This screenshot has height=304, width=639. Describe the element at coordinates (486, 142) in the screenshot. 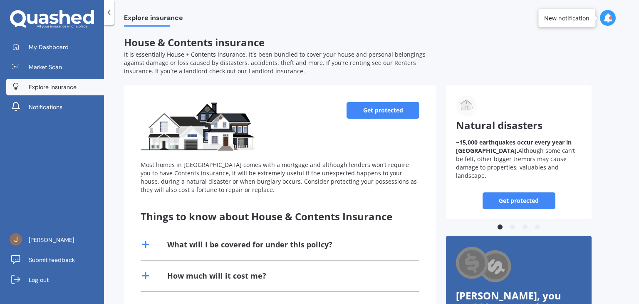

I see `b: ~15,000 earthquakes` at that location.